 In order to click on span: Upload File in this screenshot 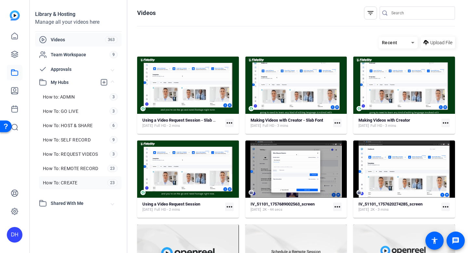, I will do `click(441, 43)`.